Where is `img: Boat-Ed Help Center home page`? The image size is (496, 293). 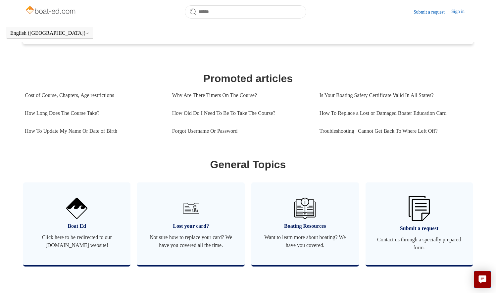 img: Boat-Ed Help Center home page is located at coordinates (51, 11).